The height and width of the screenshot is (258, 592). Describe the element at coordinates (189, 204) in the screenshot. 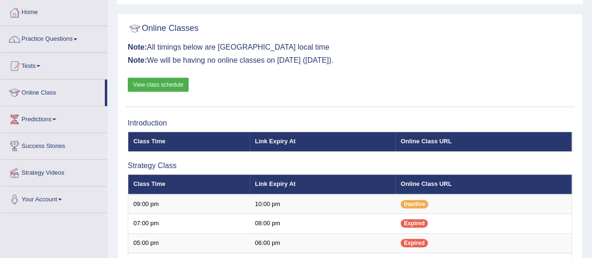

I see `td: 09:00 pm` at that location.